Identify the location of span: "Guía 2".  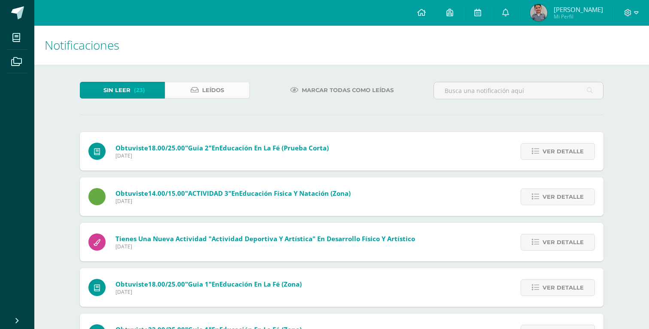
(198, 148).